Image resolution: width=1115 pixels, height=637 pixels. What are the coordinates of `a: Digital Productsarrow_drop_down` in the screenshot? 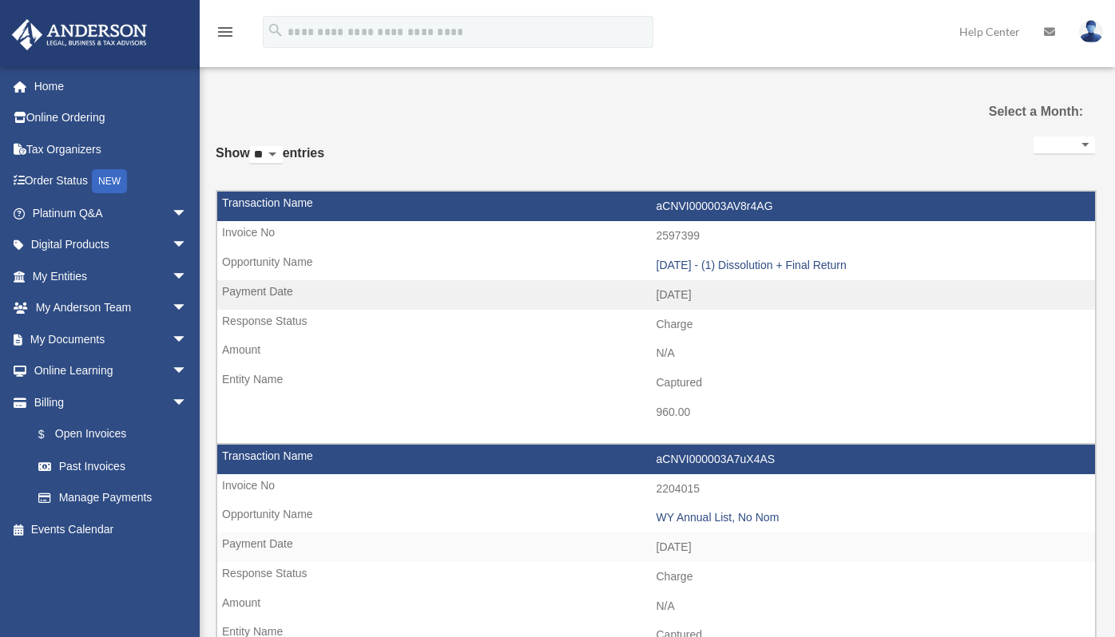 It's located at (111, 245).